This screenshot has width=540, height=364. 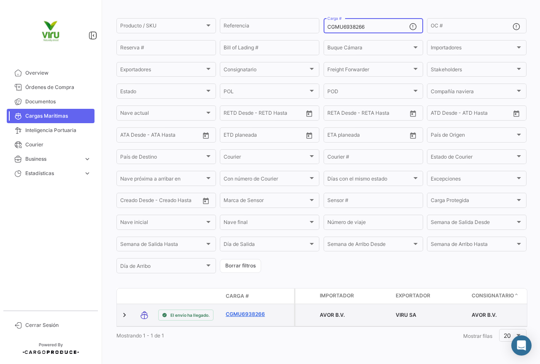 I want to click on a: Overview, so click(x=51, y=73).